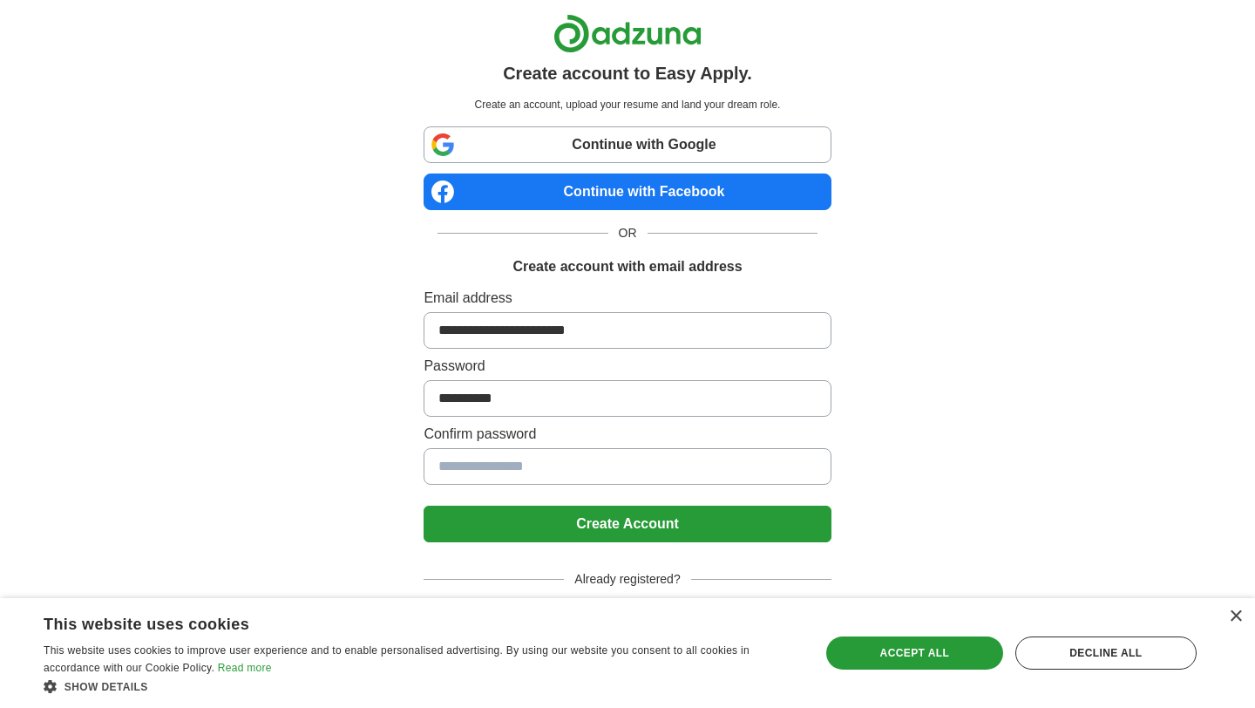 This screenshot has width=1255, height=708. Describe the element at coordinates (626, 105) in the screenshot. I see `p: Create an account, upload your resume and land your dream role.` at that location.